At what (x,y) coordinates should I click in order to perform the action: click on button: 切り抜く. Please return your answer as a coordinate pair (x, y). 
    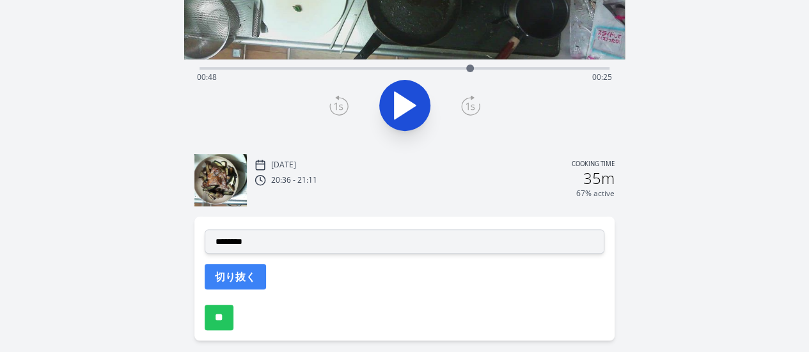
    Looking at the image, I should click on (235, 277).